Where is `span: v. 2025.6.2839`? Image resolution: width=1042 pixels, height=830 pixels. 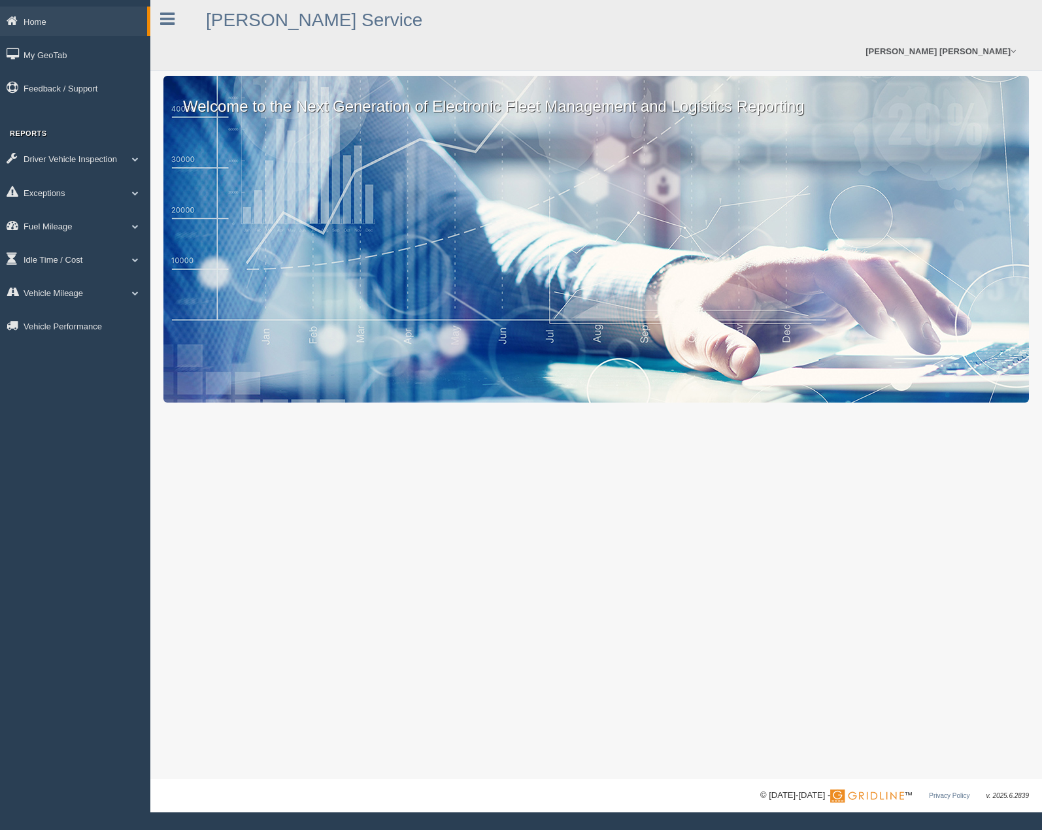
span: v. 2025.6.2839 is located at coordinates (1007, 795).